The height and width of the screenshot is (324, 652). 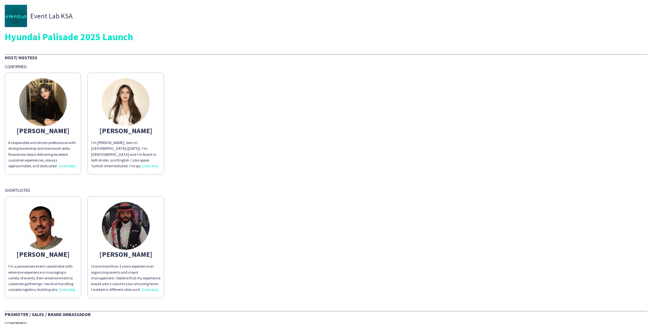 I want to click on img: thumb-669f0684da04e.jpg, so click(x=43, y=226).